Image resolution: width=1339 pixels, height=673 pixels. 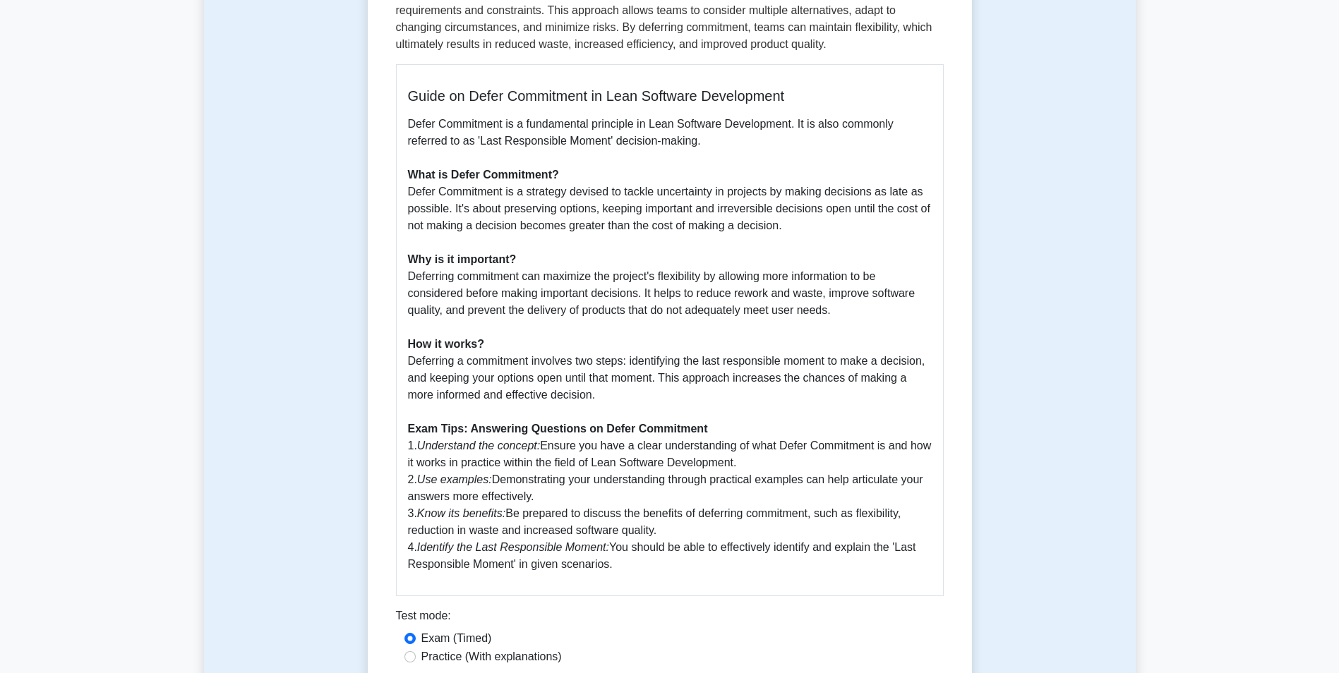 What do you see at coordinates (670, 344) in the screenshot?
I see `p: Defer Commitment is a fundamental principle in Lean Software Development. It is also commonly ref...` at bounding box center [670, 344].